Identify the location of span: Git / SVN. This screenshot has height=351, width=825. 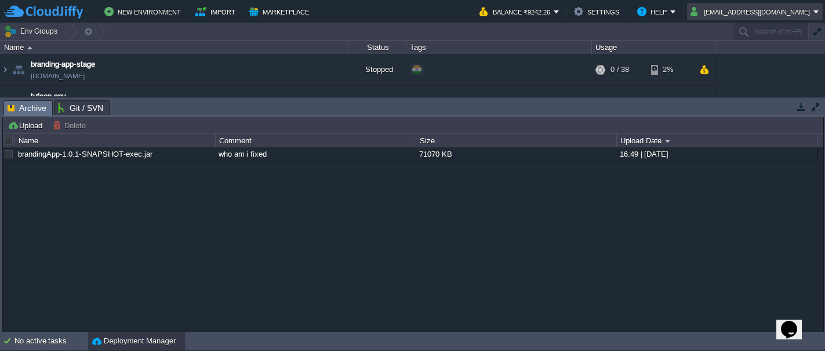
(81, 108).